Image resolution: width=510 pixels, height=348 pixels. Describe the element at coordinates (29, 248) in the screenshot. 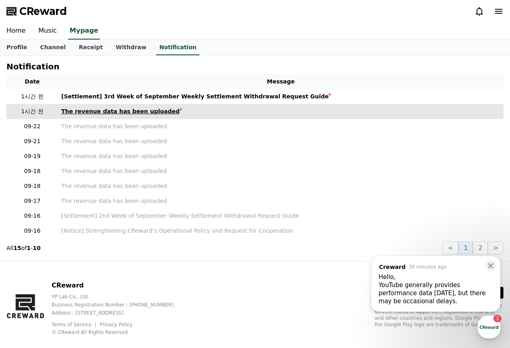

I see `strong: 1` at that location.